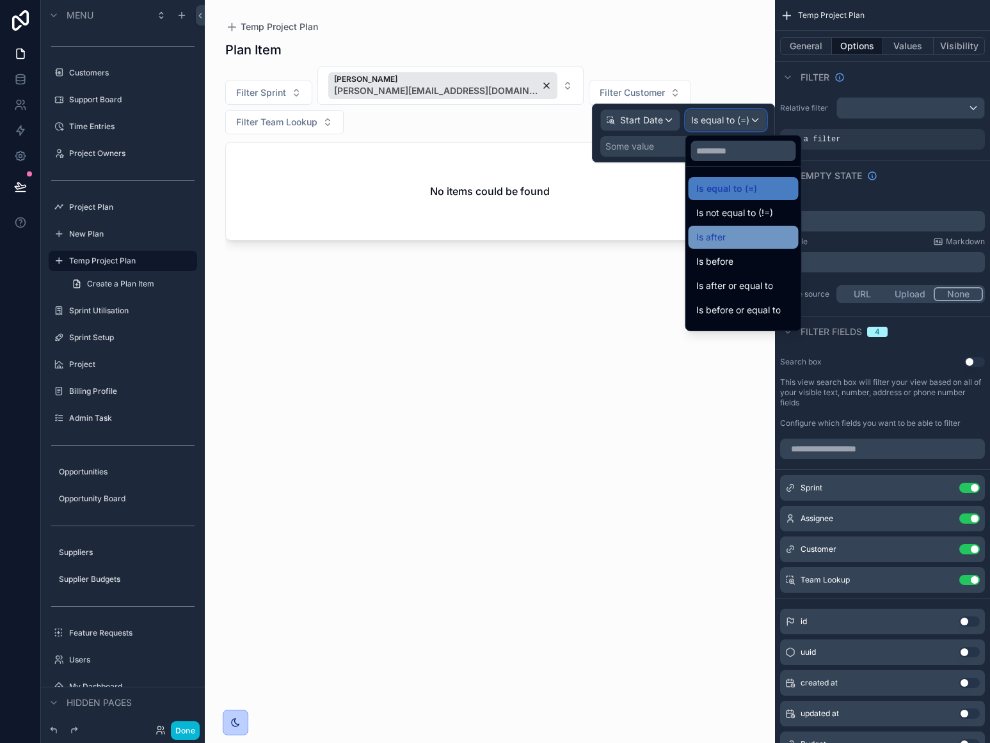  I want to click on a: Supplier Budgets, so click(127, 580).